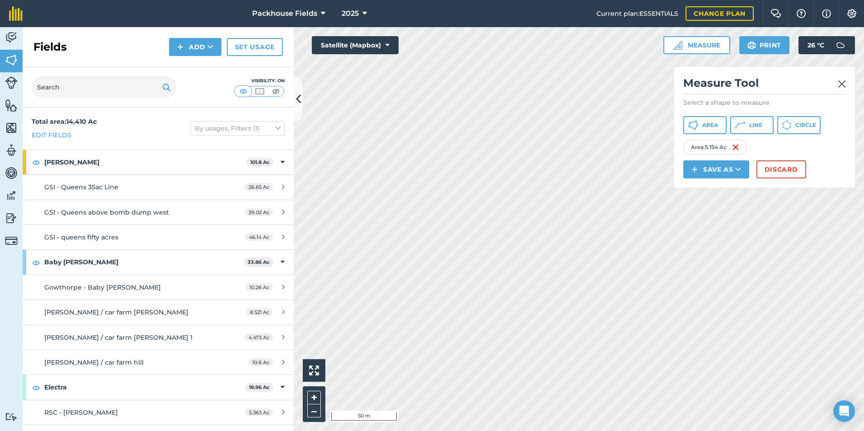  Describe the element at coordinates (81, 237) in the screenshot. I see `span: GSI - queens fifty acres` at that location.